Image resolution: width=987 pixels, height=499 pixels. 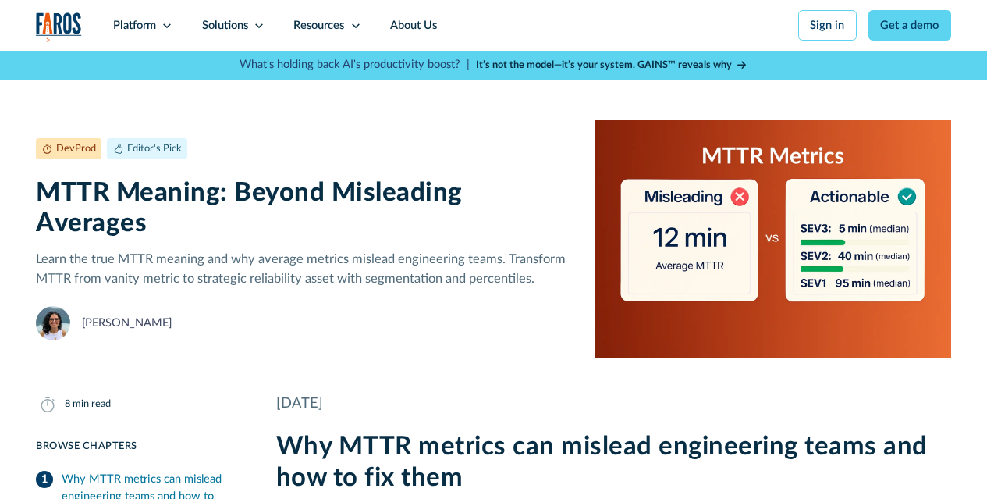 I want to click on h2: Why MTTR metrics can mislead engineering teams and how to fix them, so click(x=613, y=461).